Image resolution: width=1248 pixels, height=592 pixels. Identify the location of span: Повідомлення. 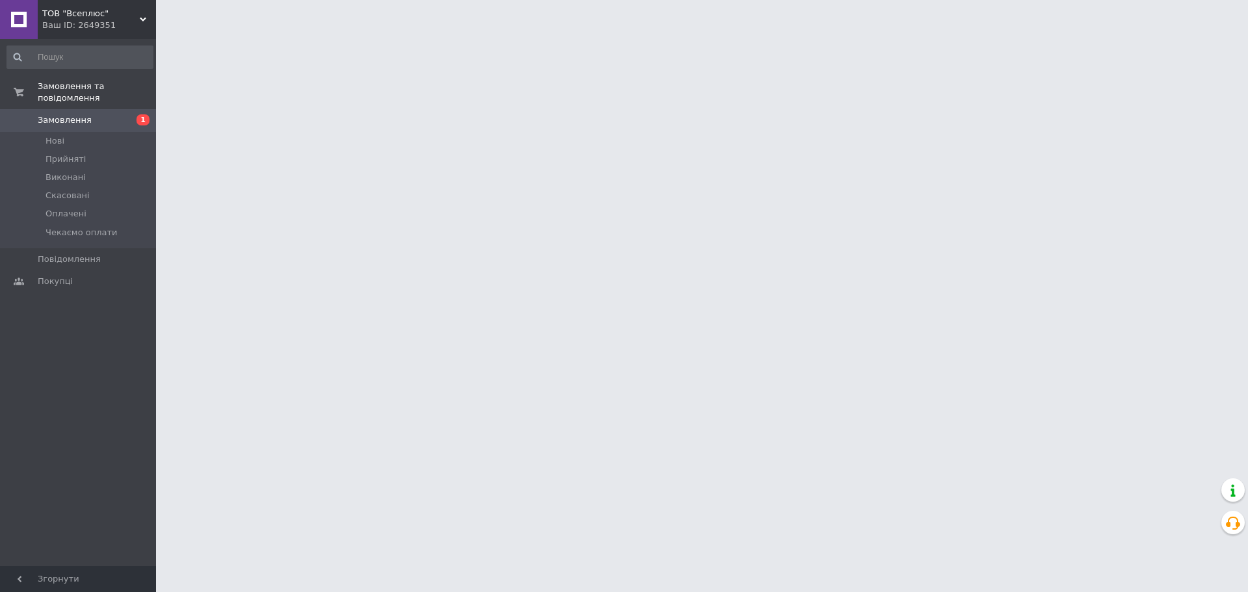
(69, 259).